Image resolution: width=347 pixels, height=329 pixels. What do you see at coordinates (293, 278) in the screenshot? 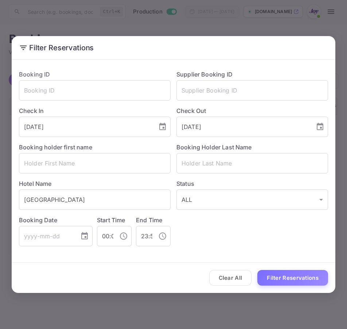
I see `button: Filter Reservations` at bounding box center [293, 278].